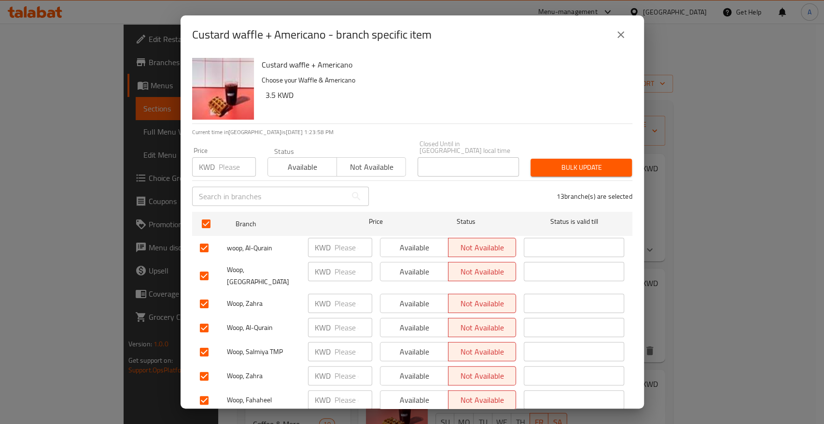 The image size is (824, 424). What do you see at coordinates (443, 65) in the screenshot?
I see `h6: Custard waffle + Americano` at bounding box center [443, 65].